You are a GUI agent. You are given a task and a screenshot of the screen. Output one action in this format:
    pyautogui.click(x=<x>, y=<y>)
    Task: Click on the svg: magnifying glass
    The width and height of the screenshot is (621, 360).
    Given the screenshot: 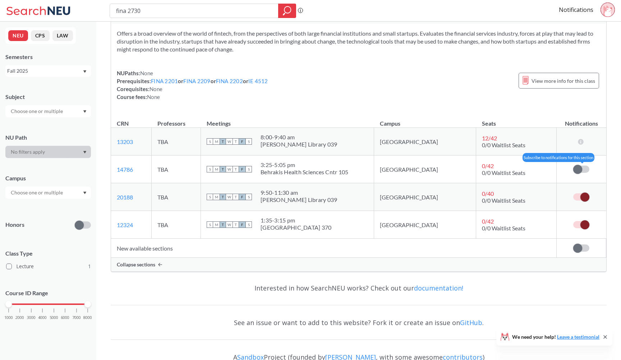 What is the action you would take?
    pyautogui.click(x=287, y=11)
    